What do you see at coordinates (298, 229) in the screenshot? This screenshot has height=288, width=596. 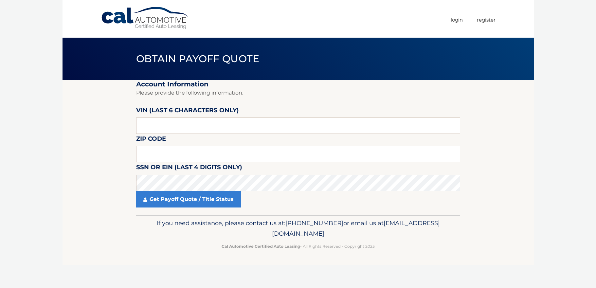 I see `p: If you need assistance, please contact us at: or email us at` at bounding box center [298, 229].